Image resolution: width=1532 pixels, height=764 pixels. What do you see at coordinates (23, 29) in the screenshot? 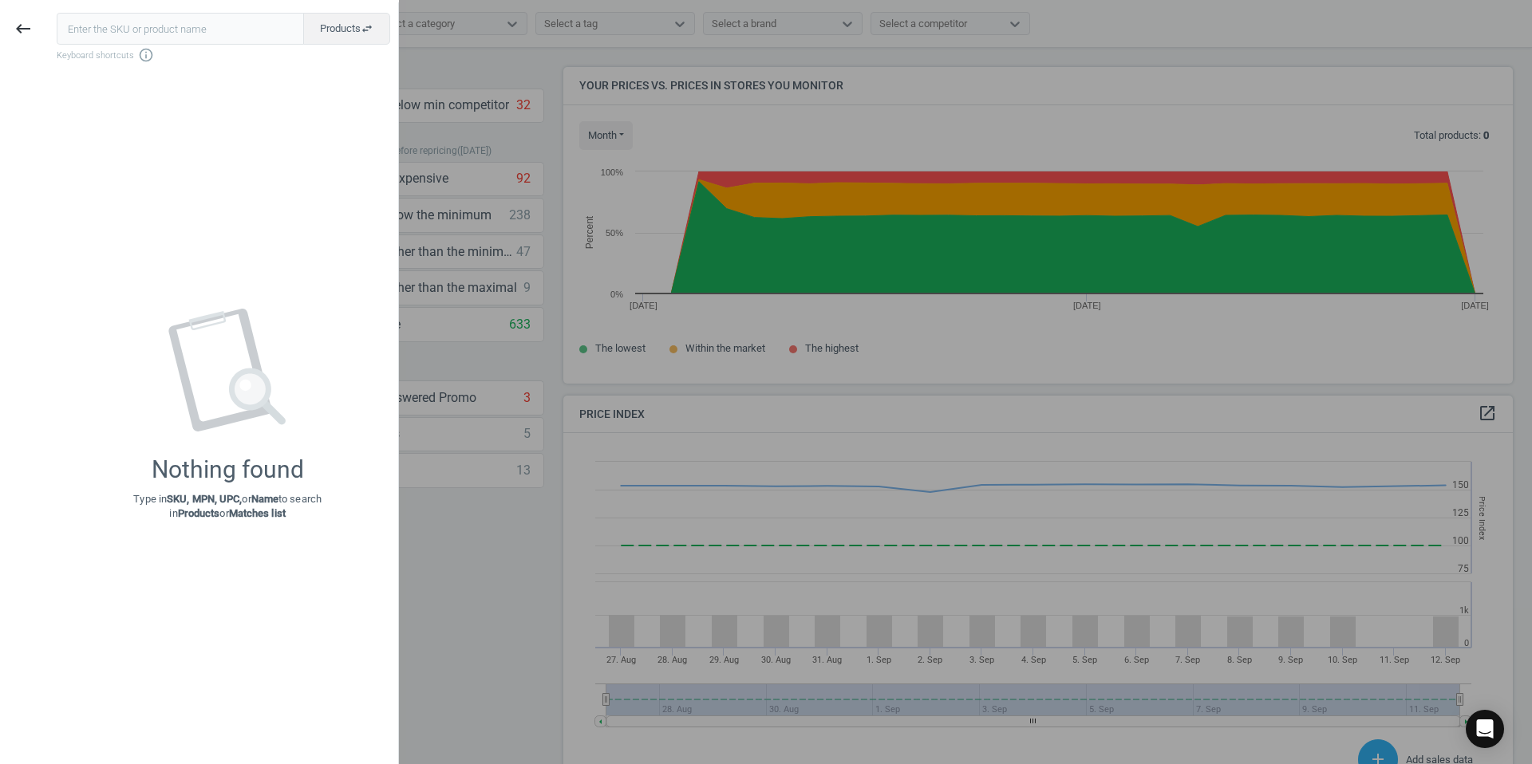
I see `i: keyboard_backspace` at bounding box center [23, 29].